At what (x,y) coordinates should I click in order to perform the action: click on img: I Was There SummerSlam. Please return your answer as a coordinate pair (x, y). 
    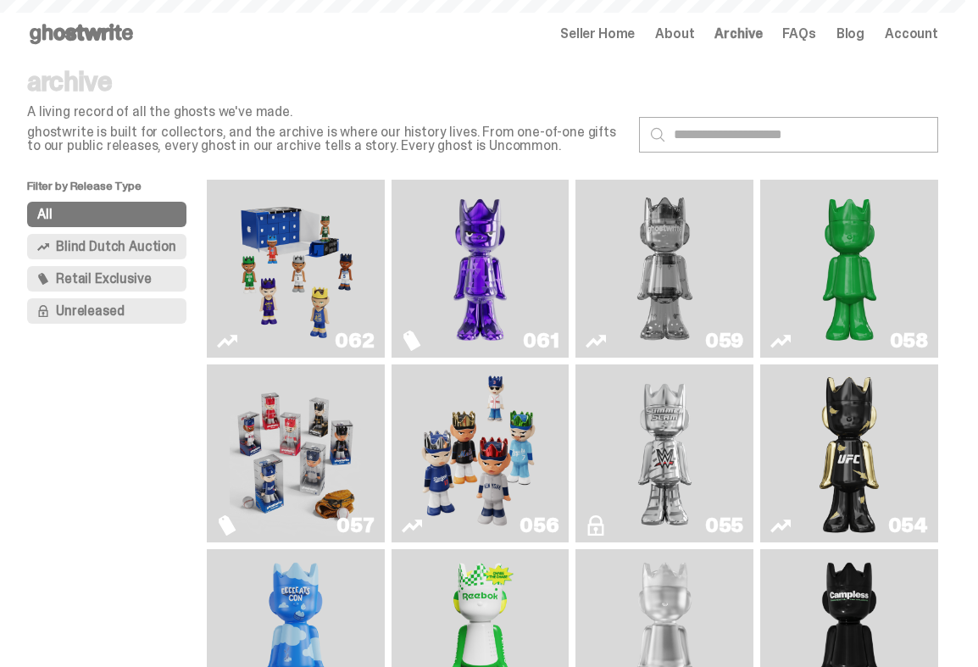
    Looking at the image, I should click on (664, 453).